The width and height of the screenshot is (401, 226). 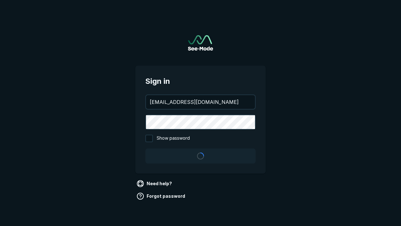 I want to click on a: Go to sign in, so click(x=201, y=43).